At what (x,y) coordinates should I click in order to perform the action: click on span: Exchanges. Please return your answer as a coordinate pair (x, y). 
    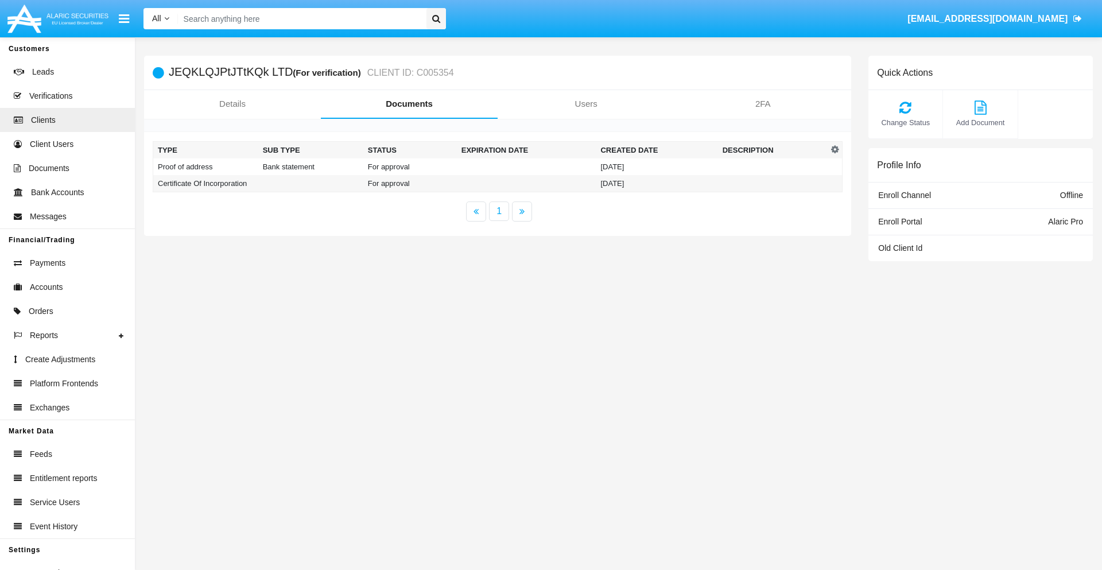
    Looking at the image, I should click on (49, 408).